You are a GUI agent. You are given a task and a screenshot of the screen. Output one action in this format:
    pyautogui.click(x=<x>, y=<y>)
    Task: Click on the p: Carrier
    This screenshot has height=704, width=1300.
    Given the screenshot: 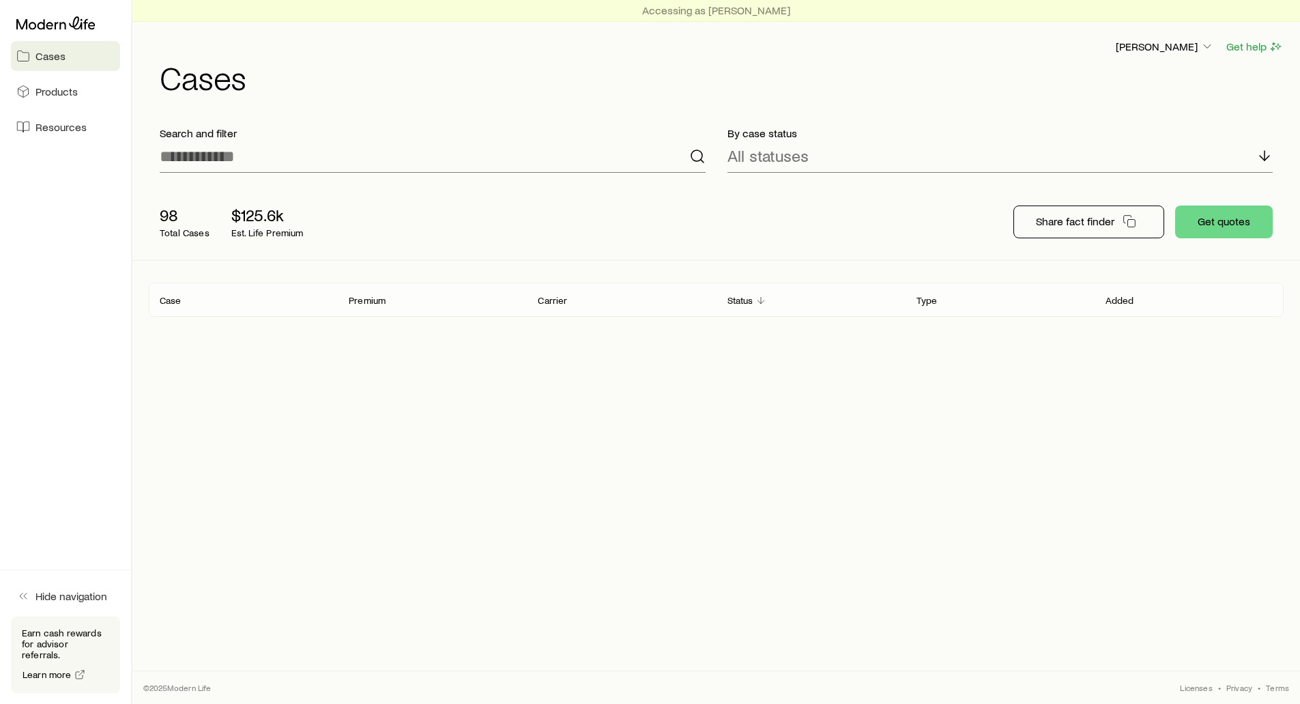 What is the action you would take?
    pyautogui.click(x=552, y=300)
    